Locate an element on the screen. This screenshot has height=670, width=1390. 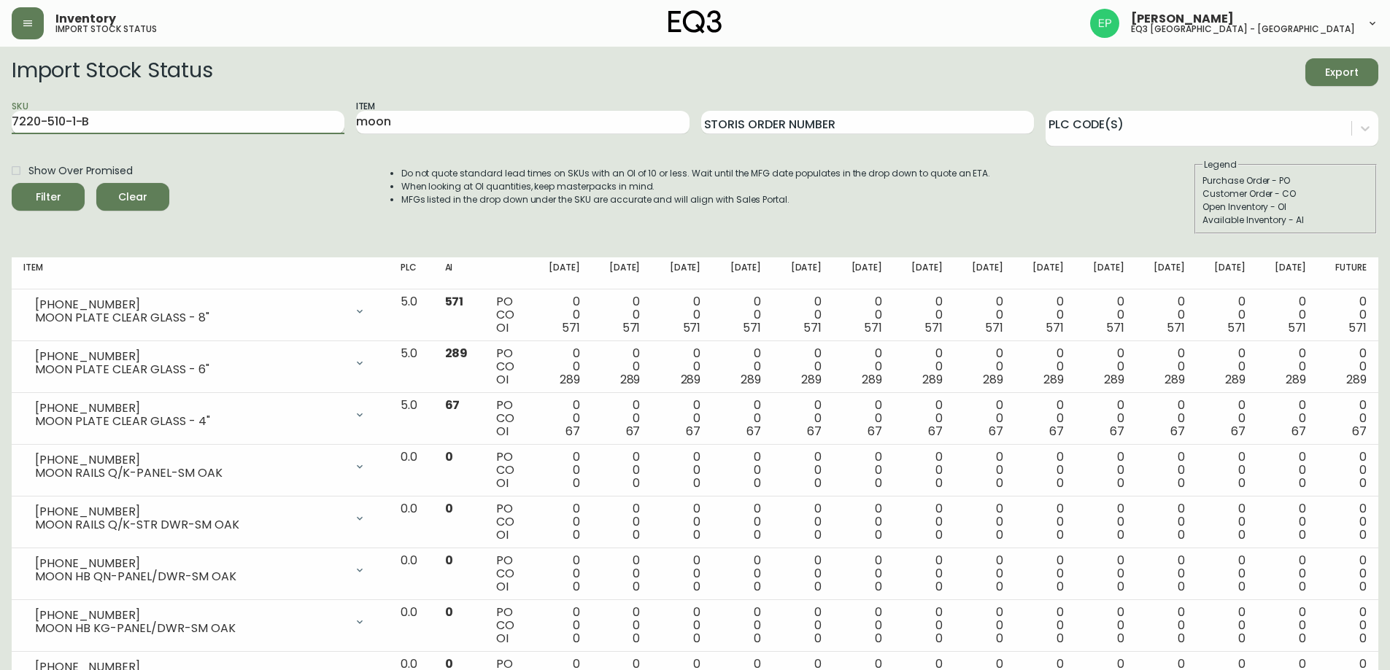
h5: import stock status is located at coordinates (106, 29).